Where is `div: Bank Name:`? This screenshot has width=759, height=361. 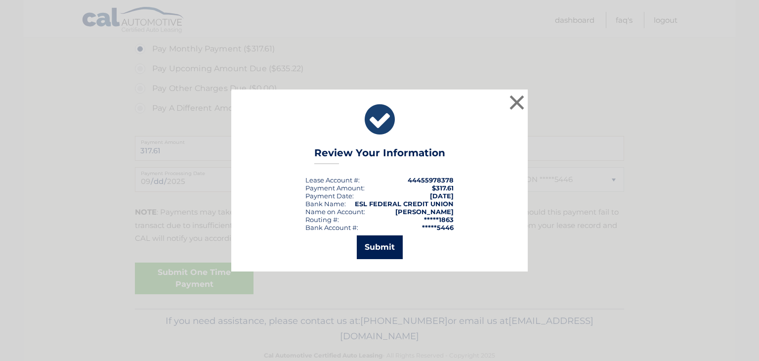 div: Bank Name: is located at coordinates (326, 204).